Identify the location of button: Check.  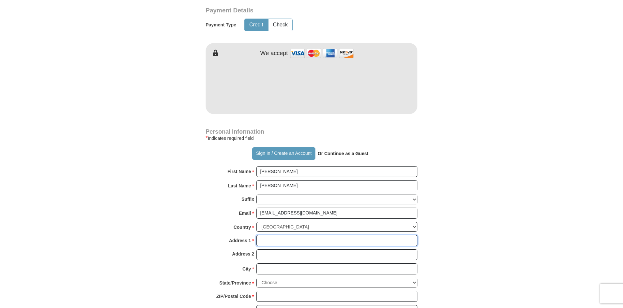
(280, 25).